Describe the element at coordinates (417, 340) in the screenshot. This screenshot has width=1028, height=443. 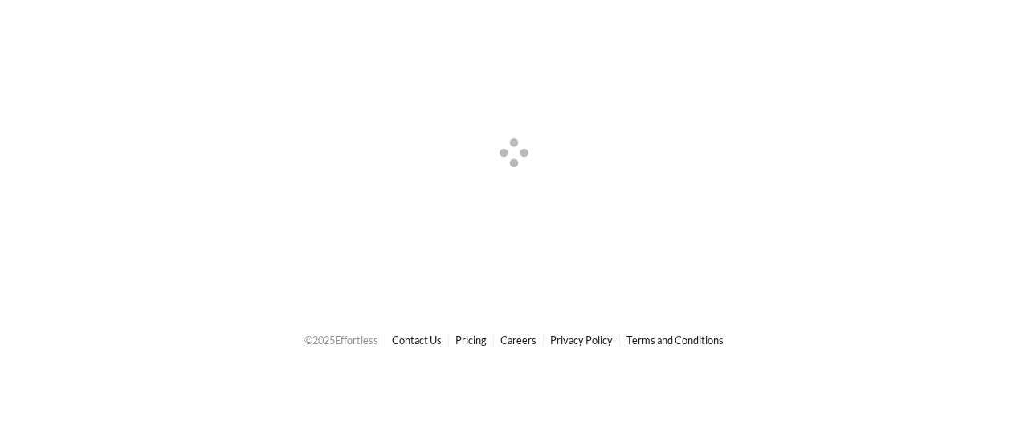
I see `a: Contact Us` at that location.